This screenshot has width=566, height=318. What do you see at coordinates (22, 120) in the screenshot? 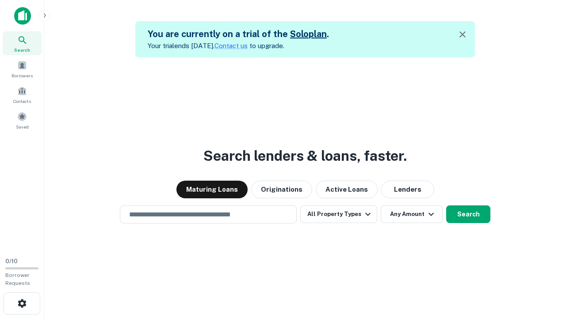
I see `a: Saved` at bounding box center [22, 120].